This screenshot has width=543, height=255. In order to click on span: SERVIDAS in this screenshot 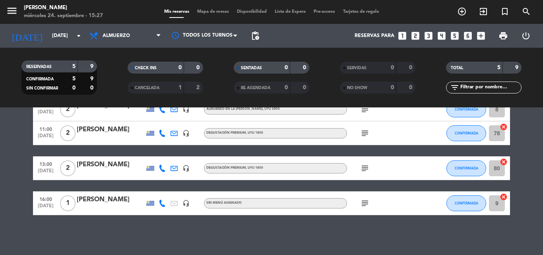, I will do `click(357, 68)`.